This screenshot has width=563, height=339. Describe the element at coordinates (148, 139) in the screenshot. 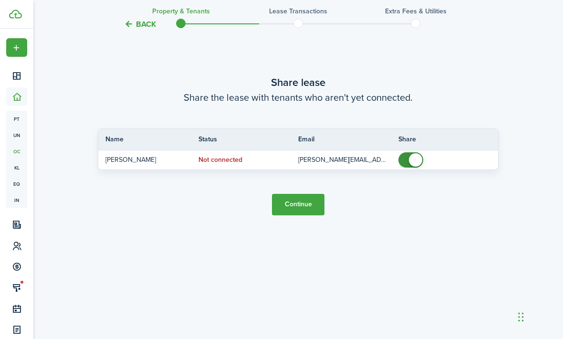

I see `th: Name` at that location.